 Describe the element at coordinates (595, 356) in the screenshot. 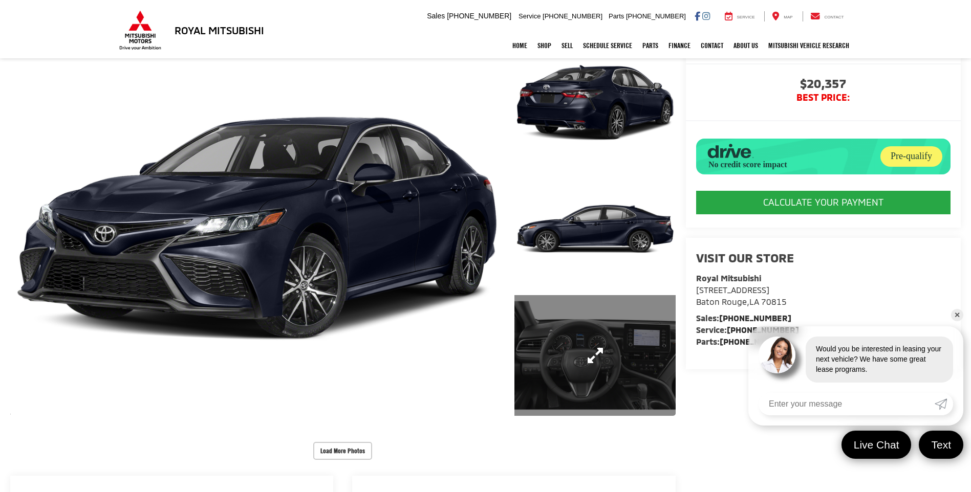

I see `a: Expand Photo 3` at that location.